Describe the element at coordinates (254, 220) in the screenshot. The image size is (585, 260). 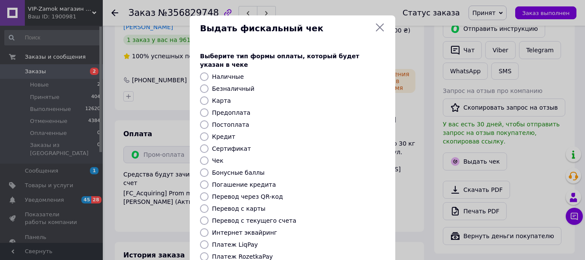
I see `label: Перевод с текущего счета` at that location.